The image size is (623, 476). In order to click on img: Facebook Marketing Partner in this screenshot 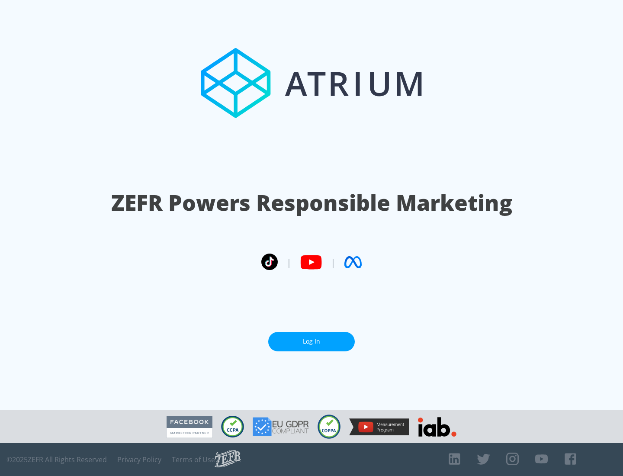, I will do `click(189, 427)`.